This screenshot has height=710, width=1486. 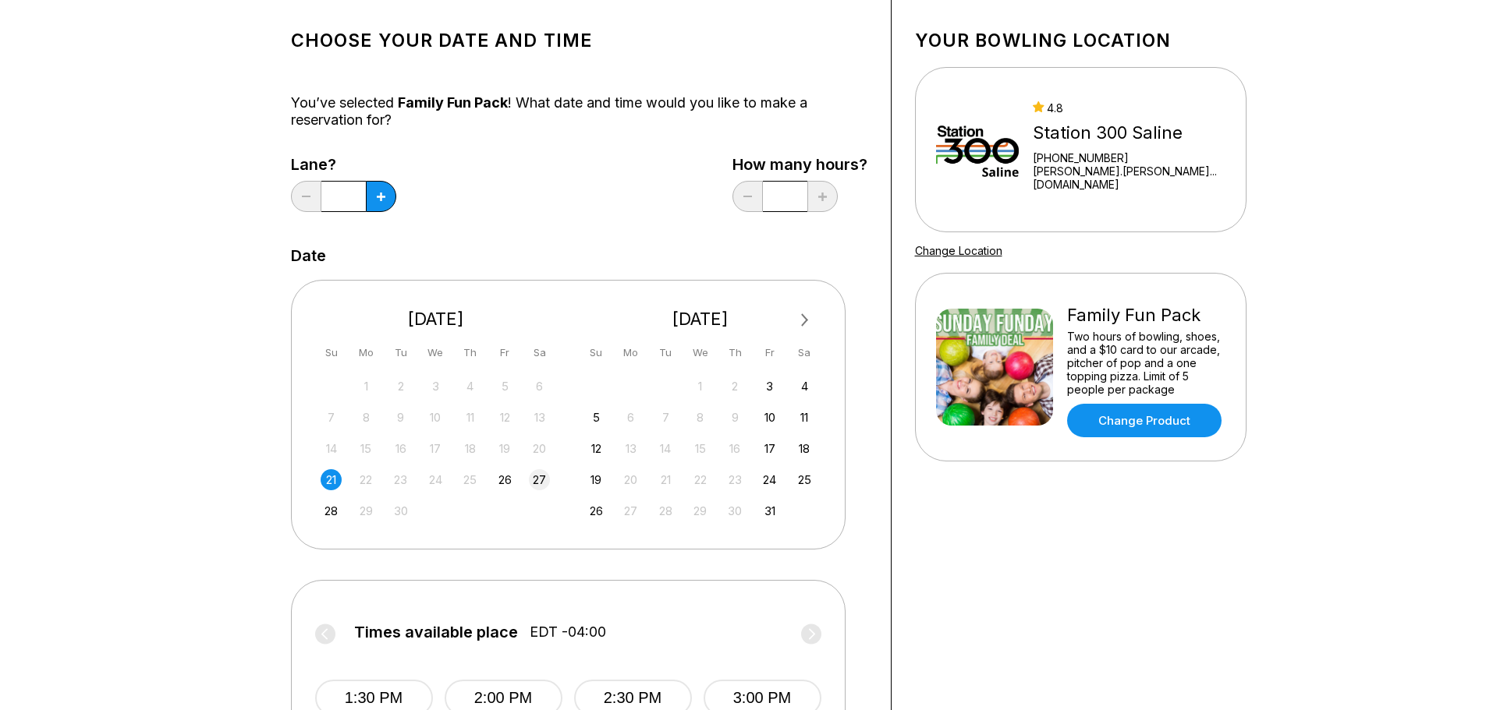 I want to click on div: Not available Tuesday, September 23rd, 2025, so click(x=400, y=480).